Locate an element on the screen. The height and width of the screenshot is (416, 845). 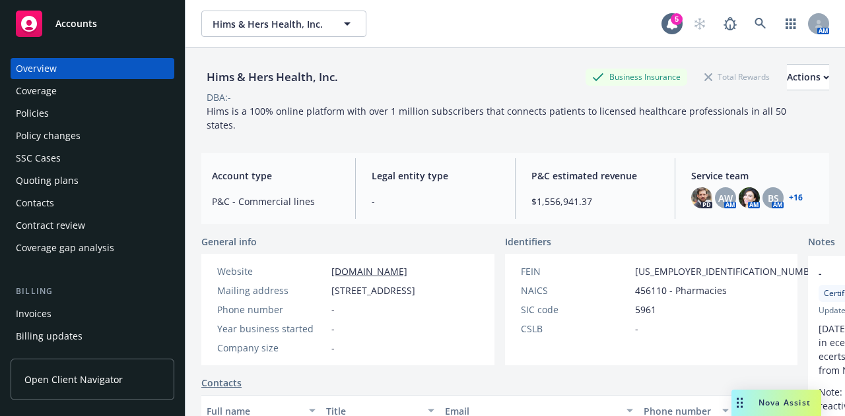
a: Overview is located at coordinates (92, 69).